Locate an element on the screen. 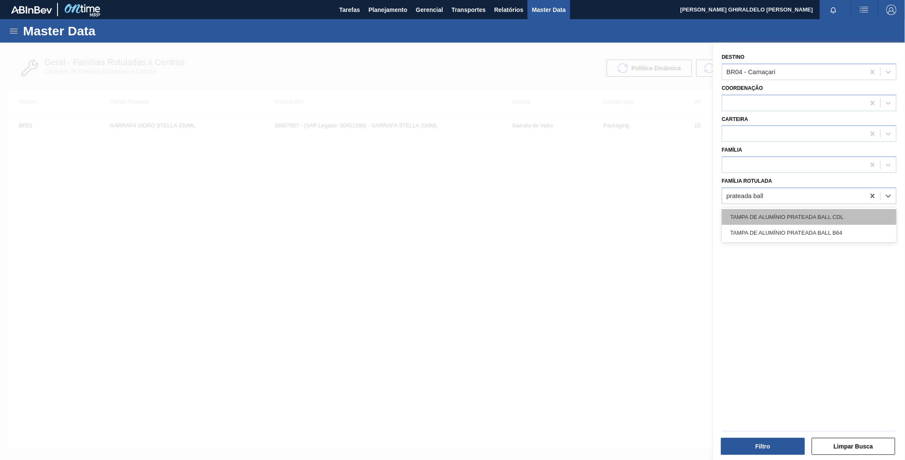 Image resolution: width=905 pixels, height=460 pixels. label: Família Rotulada is located at coordinates (747, 181).